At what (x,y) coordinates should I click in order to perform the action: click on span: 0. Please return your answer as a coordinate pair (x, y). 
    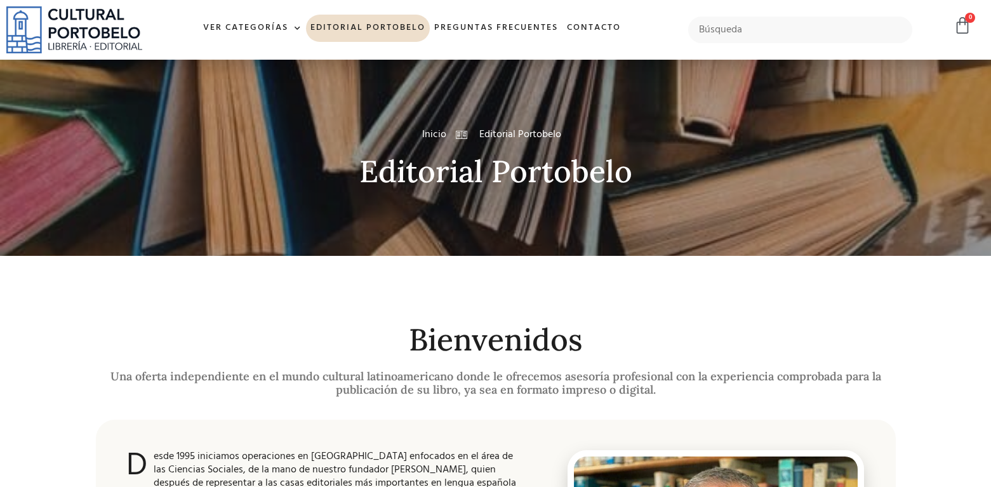
    Looking at the image, I should click on (970, 18).